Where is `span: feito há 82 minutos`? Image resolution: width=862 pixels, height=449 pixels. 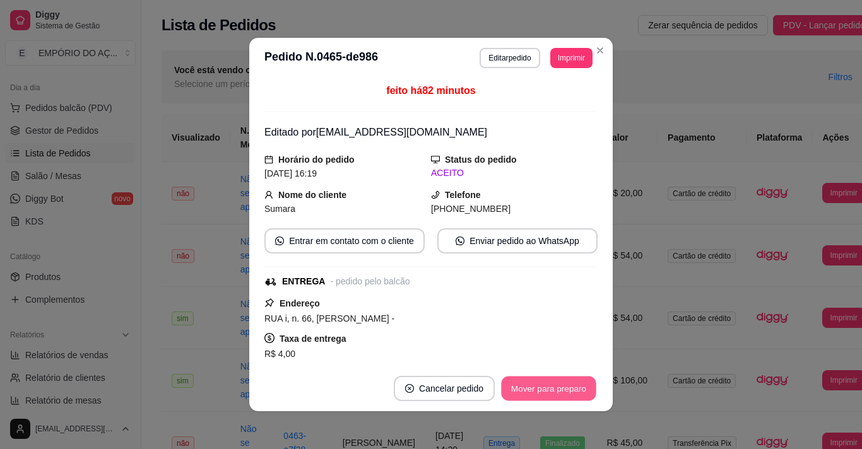 span: feito há 82 minutos is located at coordinates (430, 90).